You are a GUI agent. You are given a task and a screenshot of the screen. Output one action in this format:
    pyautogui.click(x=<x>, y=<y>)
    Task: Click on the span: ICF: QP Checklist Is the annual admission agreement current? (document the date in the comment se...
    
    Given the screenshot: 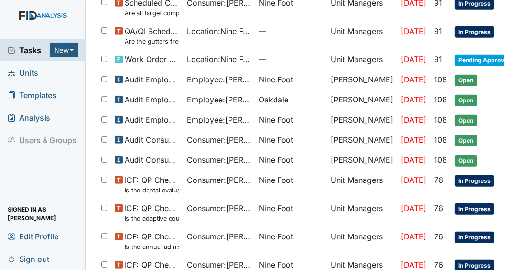 What is the action you would take?
    pyautogui.click(x=152, y=241)
    